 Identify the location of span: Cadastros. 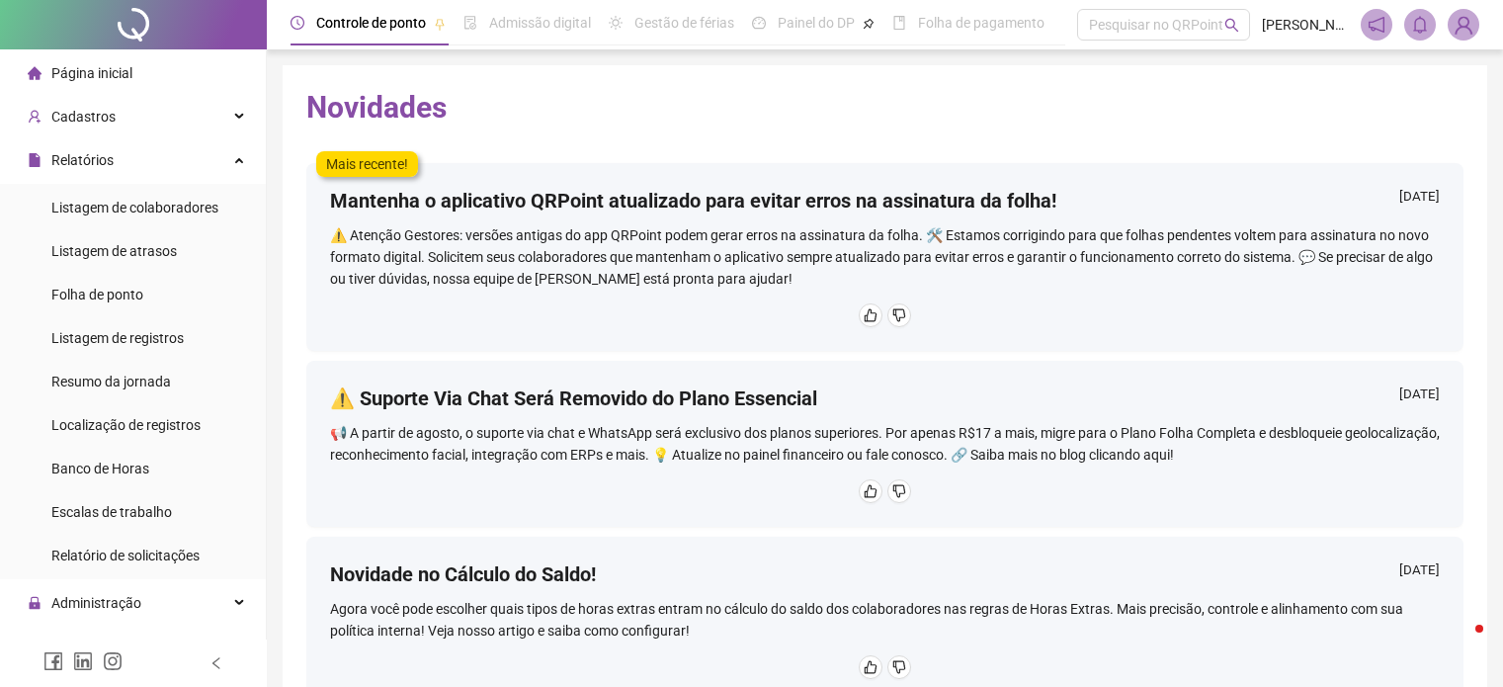
(83, 117).